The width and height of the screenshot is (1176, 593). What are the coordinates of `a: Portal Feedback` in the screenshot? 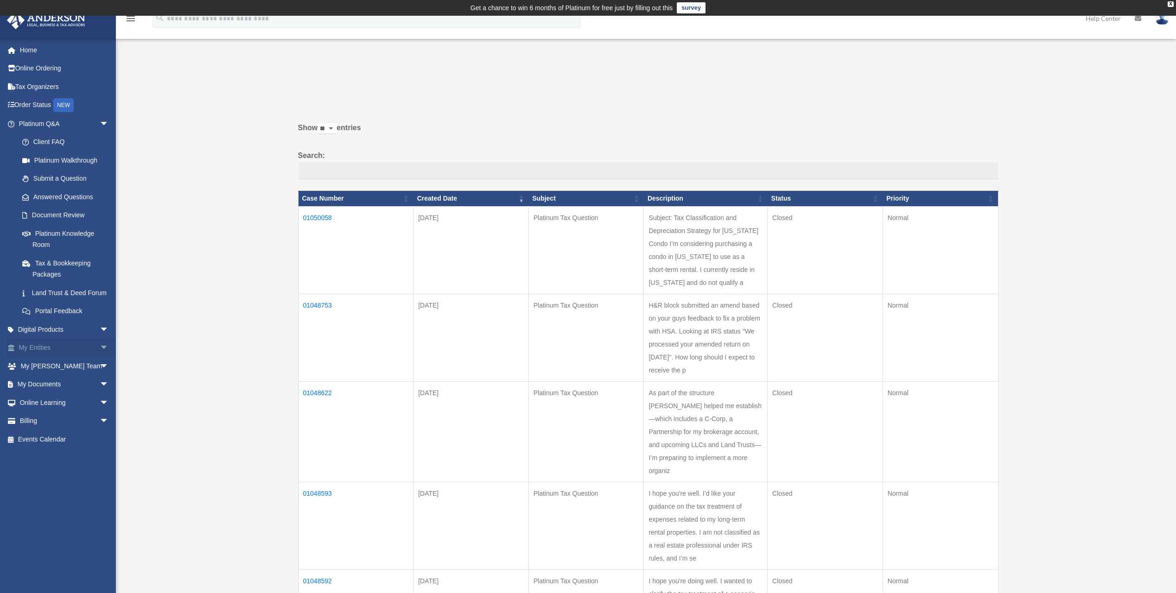 It's located at (65, 312).